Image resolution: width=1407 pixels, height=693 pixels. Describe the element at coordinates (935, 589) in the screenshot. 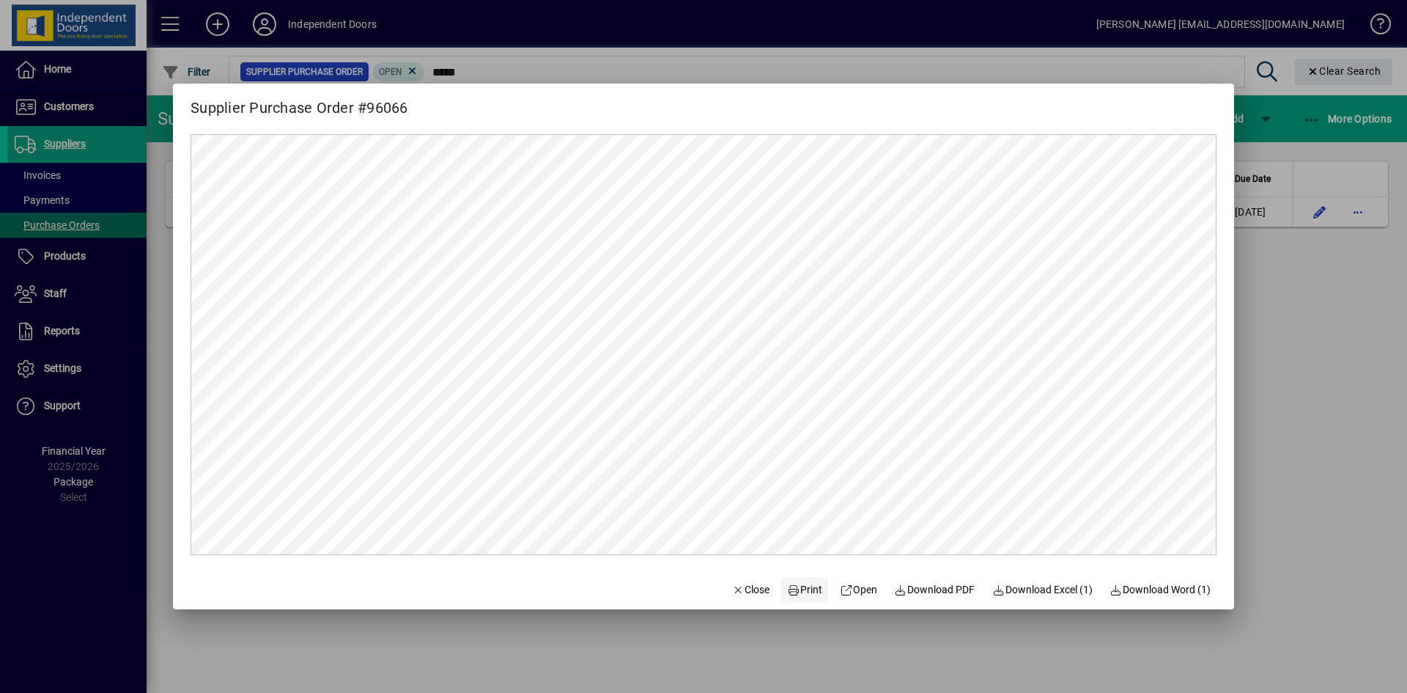

I see `span: Download PDF` at that location.